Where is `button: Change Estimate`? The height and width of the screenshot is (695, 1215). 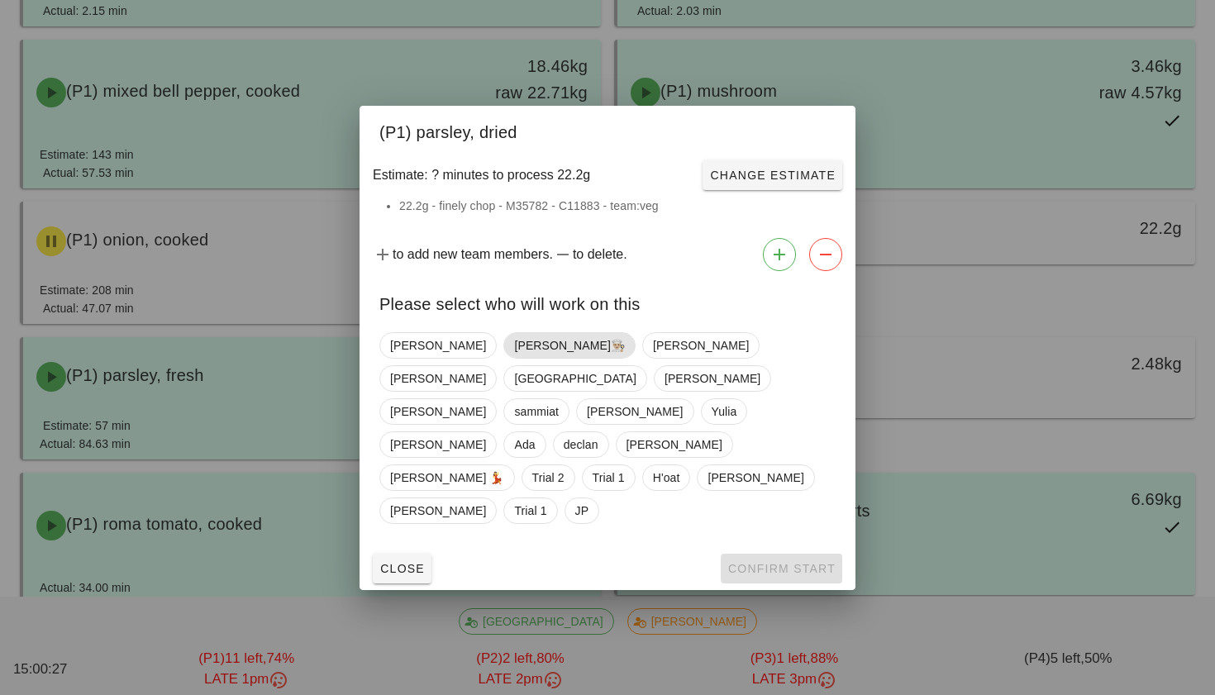 button: Change Estimate is located at coordinates (772, 175).